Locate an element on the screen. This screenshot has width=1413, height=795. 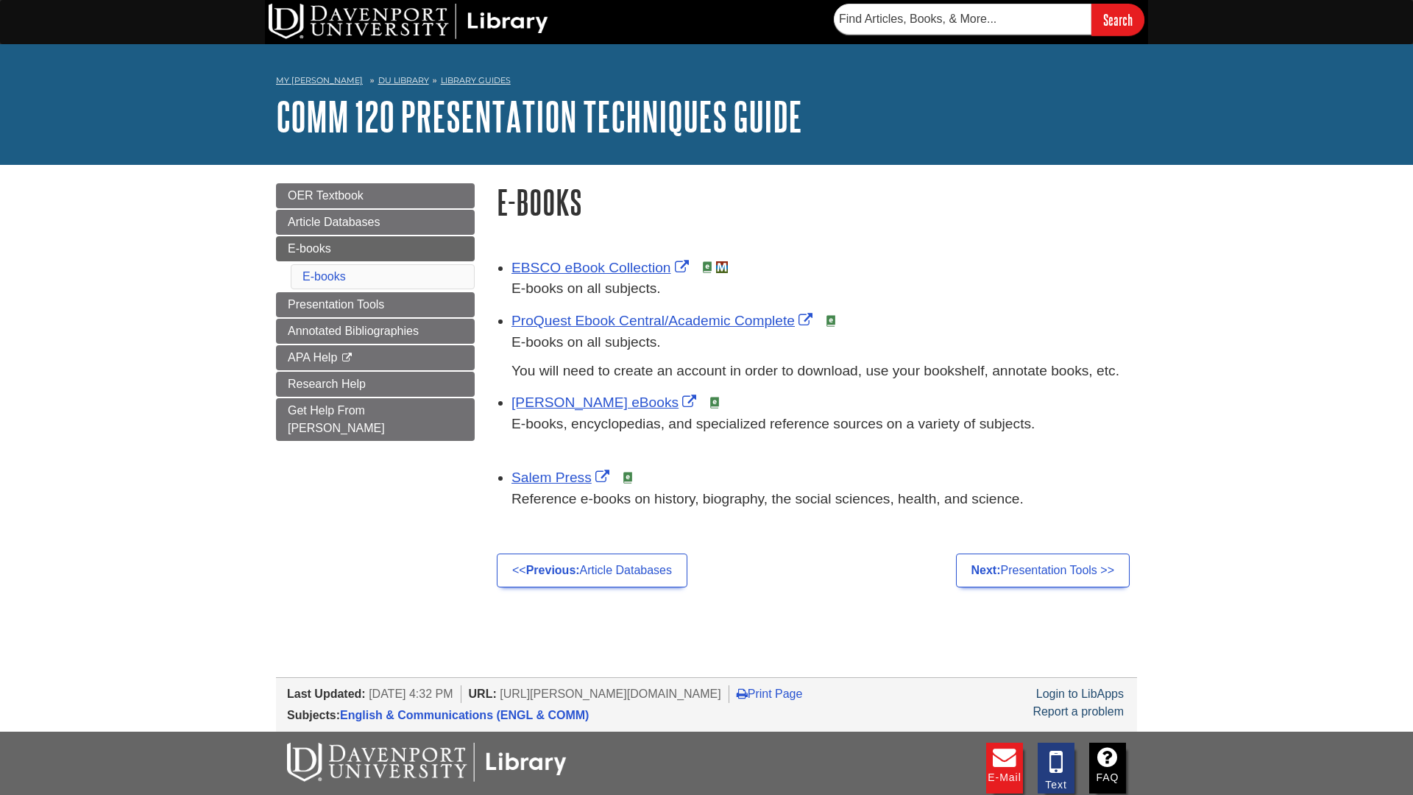
a: Research Help is located at coordinates (375, 384).